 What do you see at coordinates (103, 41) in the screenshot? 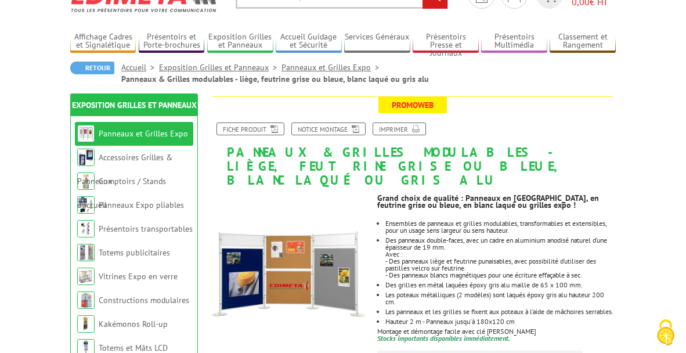
I see `a: Affichage Cadres et Signalétique` at bounding box center [103, 41].